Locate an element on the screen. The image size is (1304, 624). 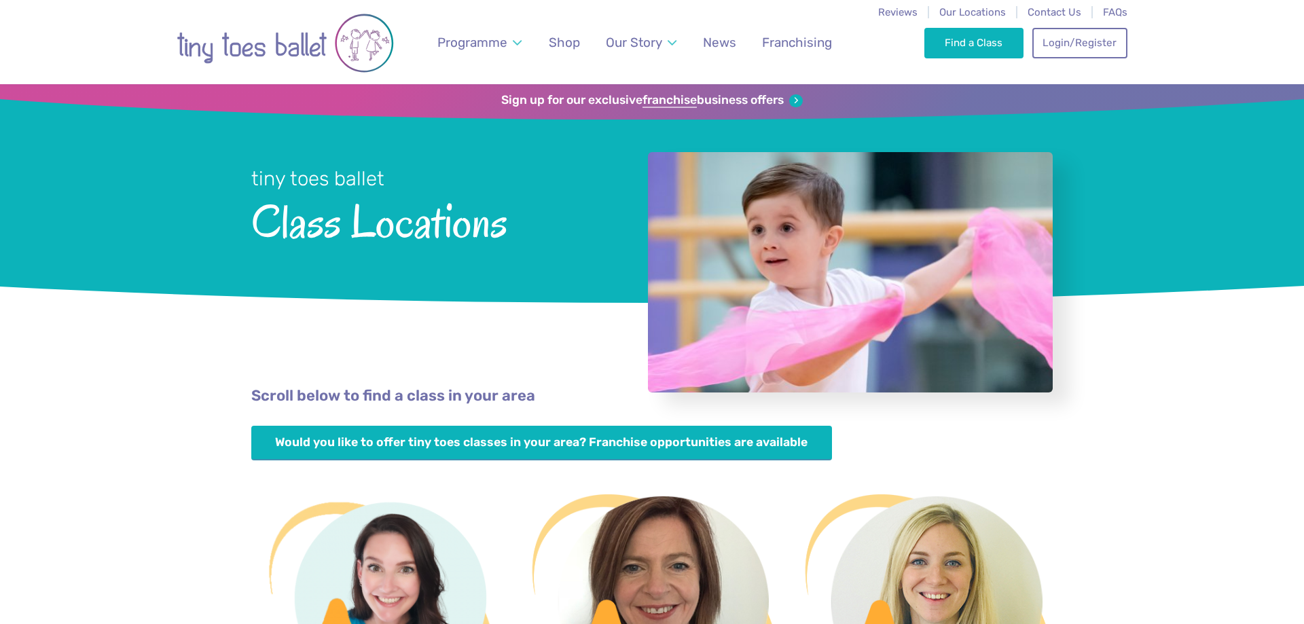
a: Our Locations is located at coordinates (972, 12).